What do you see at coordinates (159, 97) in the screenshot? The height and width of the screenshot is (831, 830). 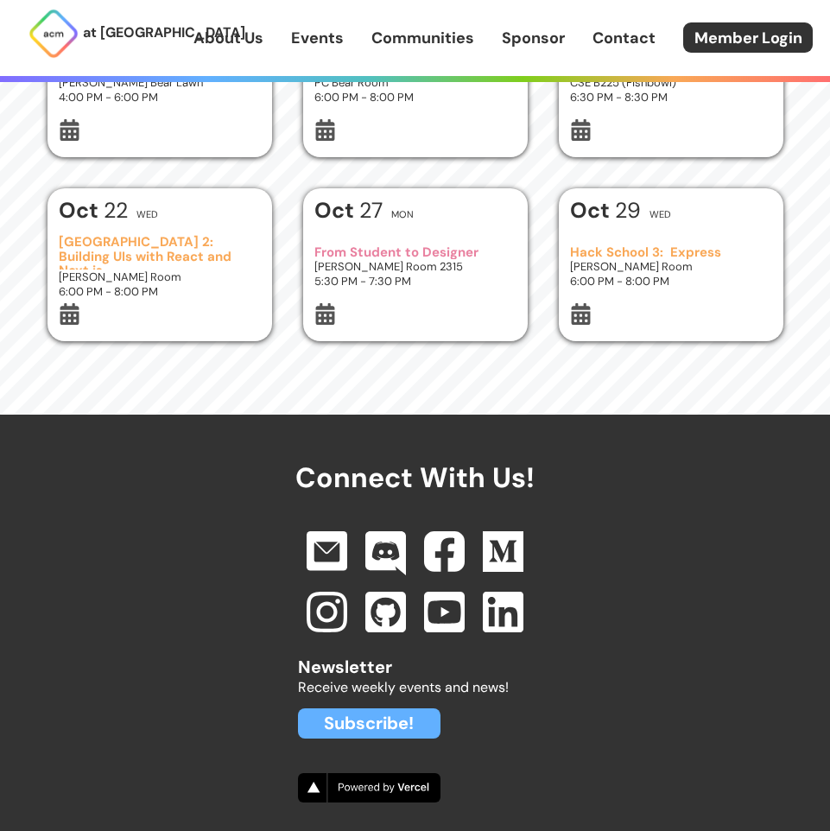 I see `h3: 4:00 PM - 6:00 PM` at bounding box center [159, 97].